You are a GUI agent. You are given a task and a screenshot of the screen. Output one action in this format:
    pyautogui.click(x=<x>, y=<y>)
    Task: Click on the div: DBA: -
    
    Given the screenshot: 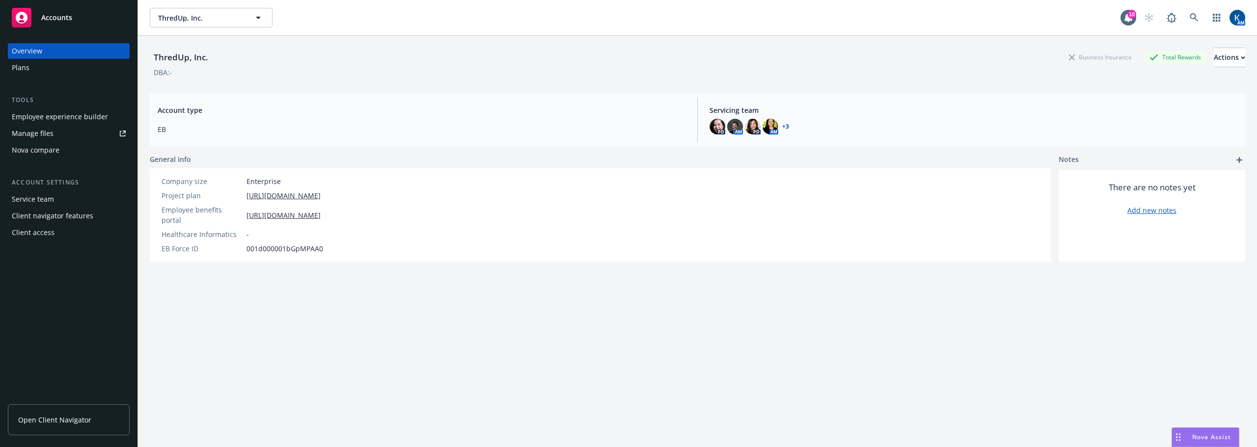 What is the action you would take?
    pyautogui.click(x=163, y=72)
    